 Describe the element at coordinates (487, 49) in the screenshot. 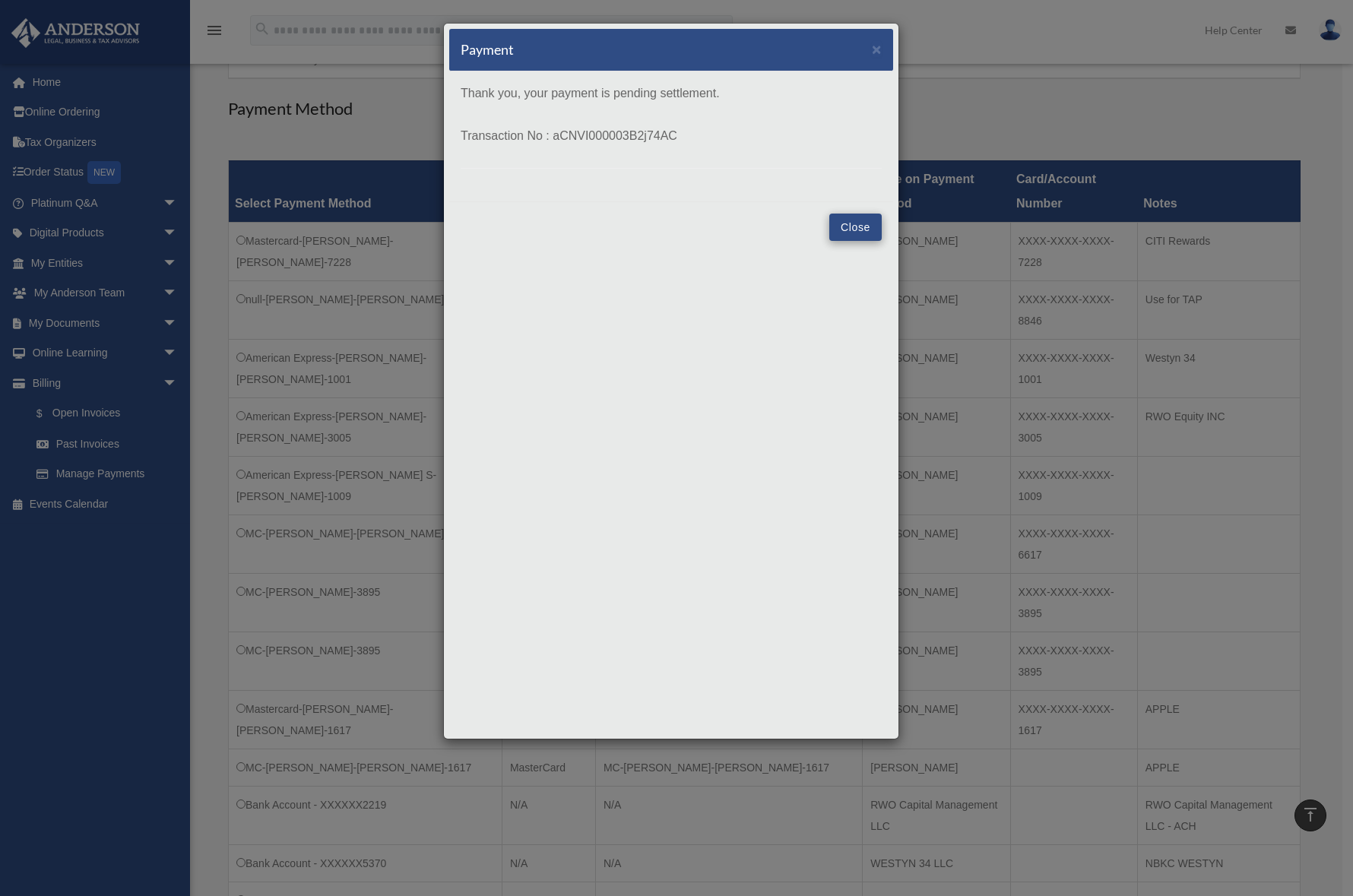

I see `h5: Payment` at that location.